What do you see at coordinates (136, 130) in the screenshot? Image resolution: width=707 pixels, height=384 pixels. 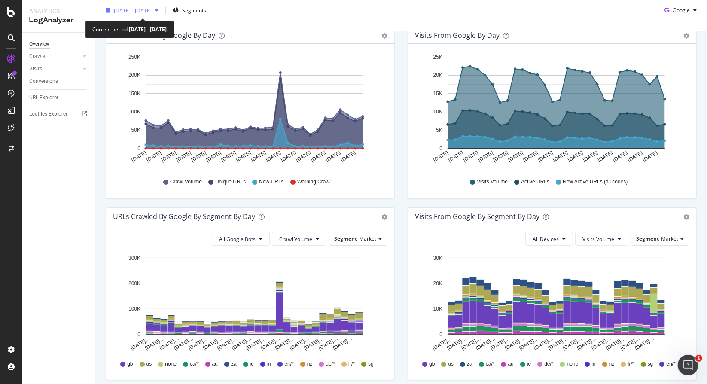 I see `text: 50K` at bounding box center [136, 130].